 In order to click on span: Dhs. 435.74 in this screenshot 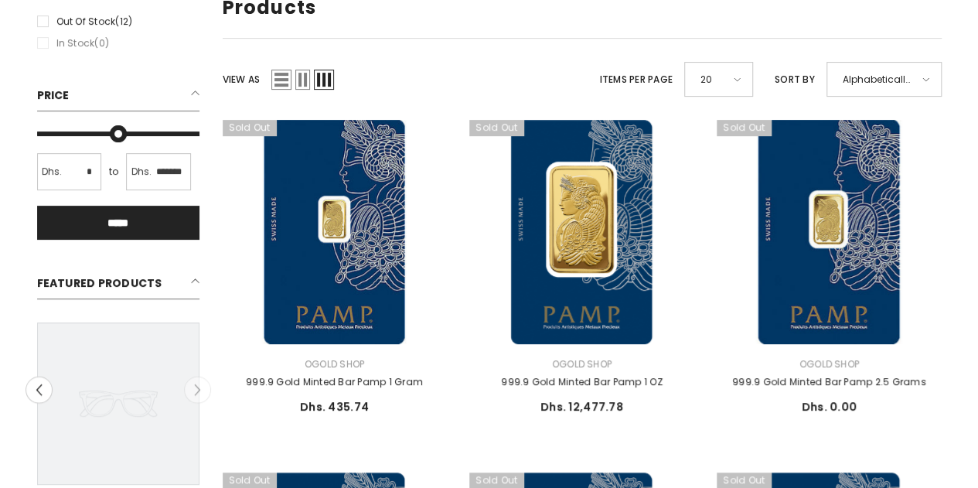, I will do `click(334, 407)`.